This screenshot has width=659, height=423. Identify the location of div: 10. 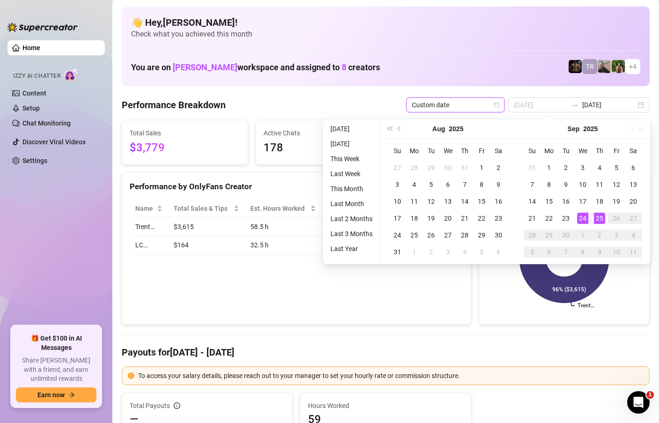
(397, 201).